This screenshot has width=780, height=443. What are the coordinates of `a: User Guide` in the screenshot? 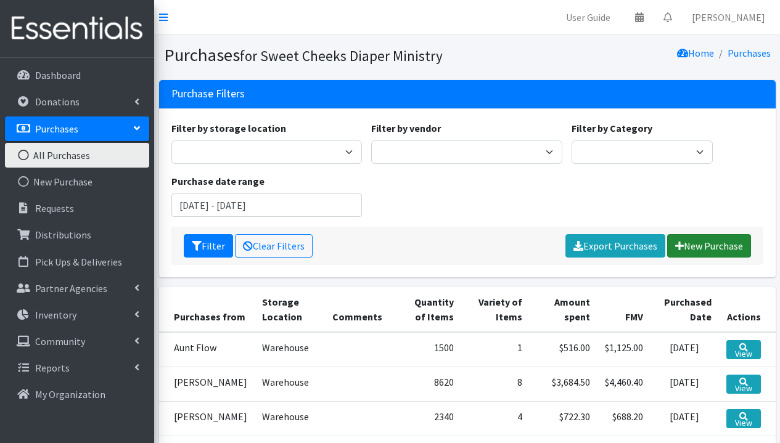 It's located at (588, 17).